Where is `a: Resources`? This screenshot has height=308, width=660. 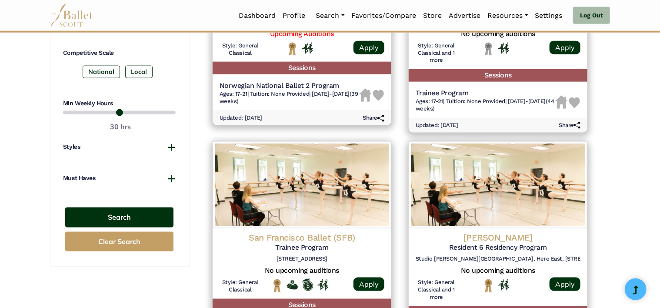
a: Resources is located at coordinates (508, 16).